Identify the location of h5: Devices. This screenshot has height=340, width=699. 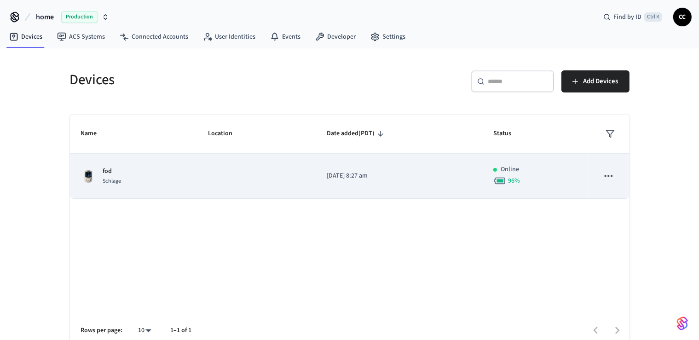
(207, 80).